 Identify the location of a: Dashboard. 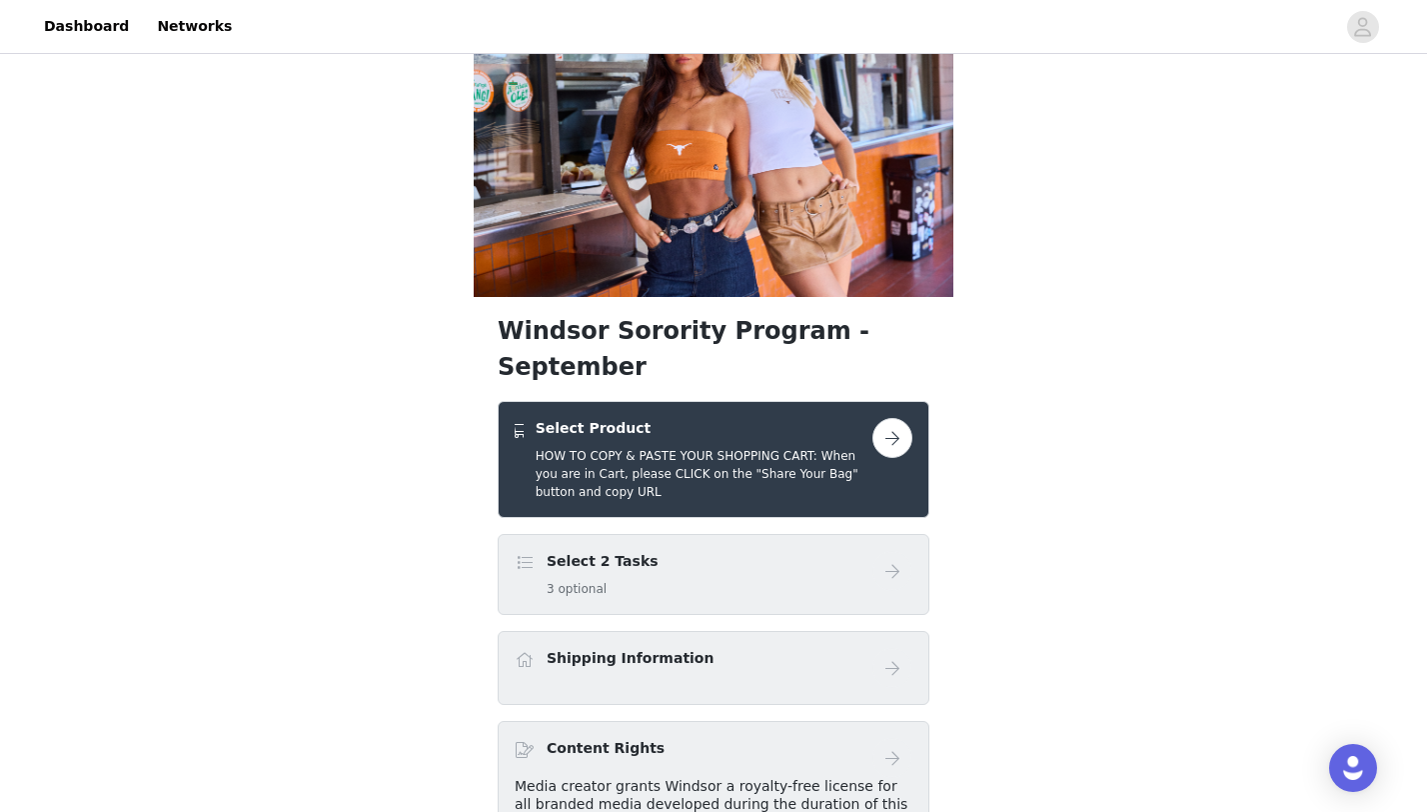
(86, 26).